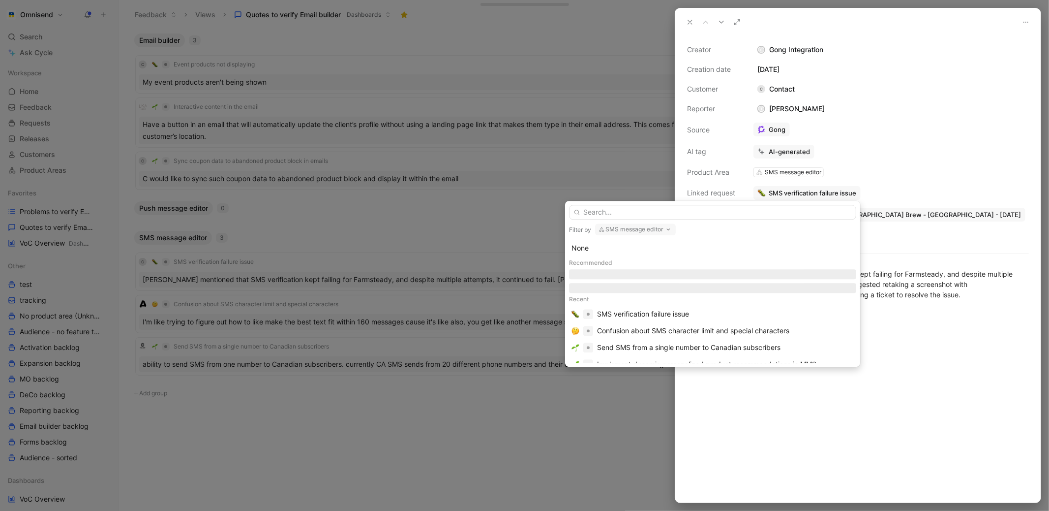 The width and height of the screenshot is (1049, 511). Describe the element at coordinates (643, 314) in the screenshot. I see `div: SMS verification failure issue` at that location.